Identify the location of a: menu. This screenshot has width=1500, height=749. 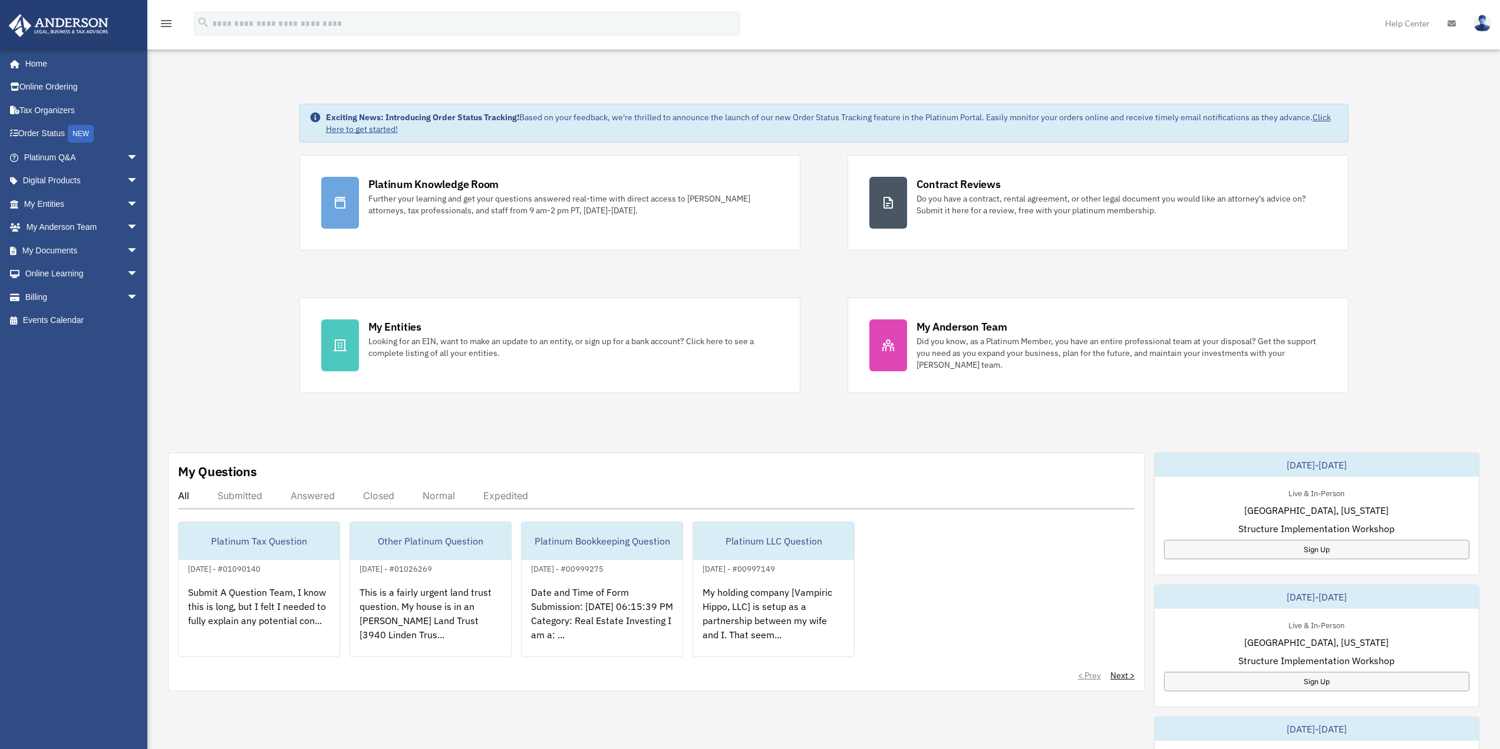
(166, 25).